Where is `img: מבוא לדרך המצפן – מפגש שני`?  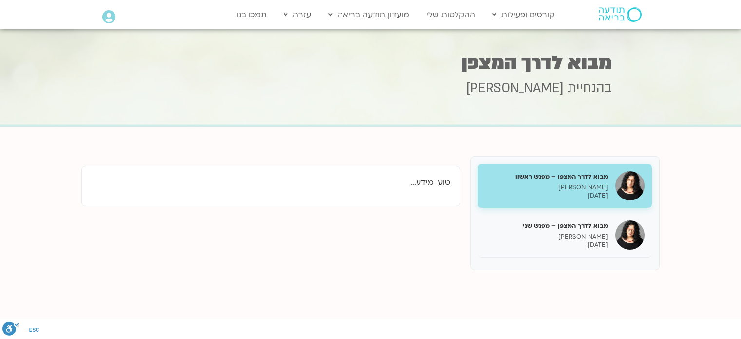 img: מבוא לדרך המצפן – מפגש שני is located at coordinates (630, 235).